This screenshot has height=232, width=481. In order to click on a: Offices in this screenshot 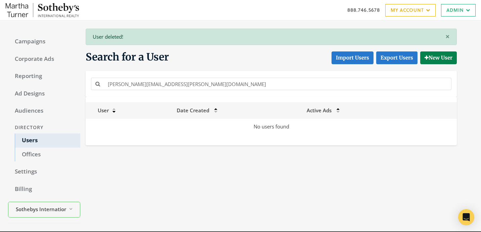, I will do `click(47, 155)`.